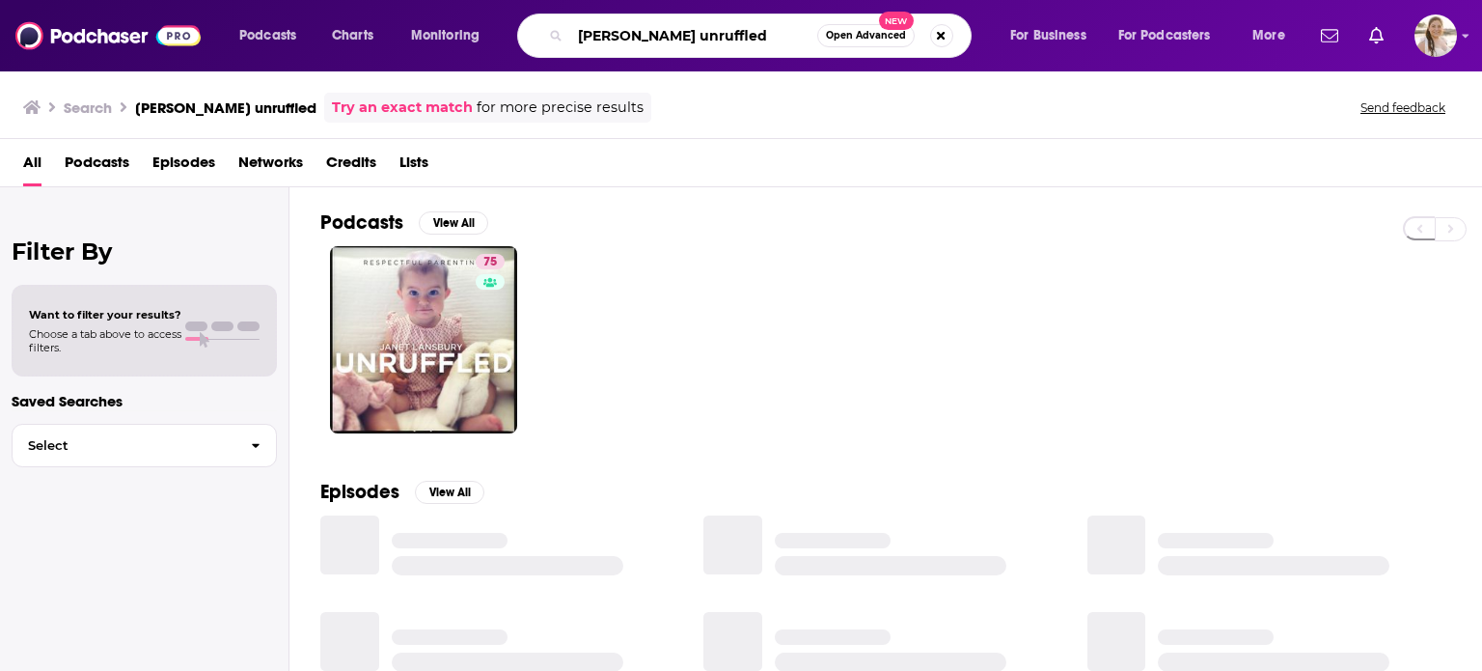 The height and width of the screenshot is (671, 1482). Describe the element at coordinates (414, 166) in the screenshot. I see `span: Lists` at that location.